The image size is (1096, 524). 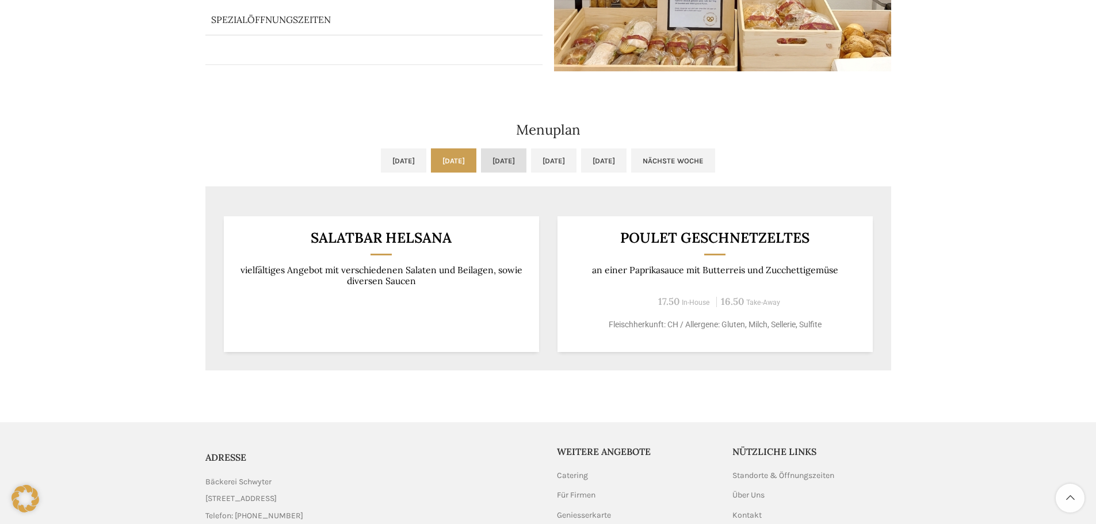 I want to click on p: Spezialöffnungszeiten, so click(x=345, y=20).